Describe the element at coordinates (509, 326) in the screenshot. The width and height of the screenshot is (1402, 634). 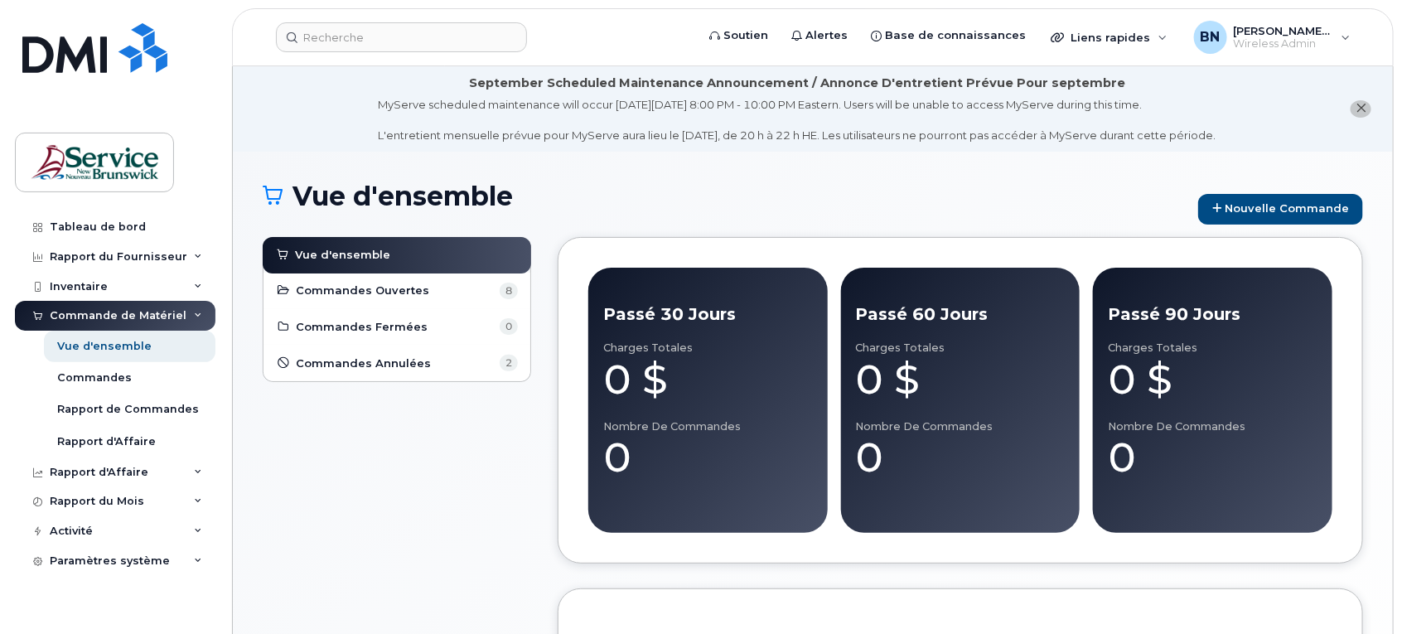
I see `span: 0` at that location.